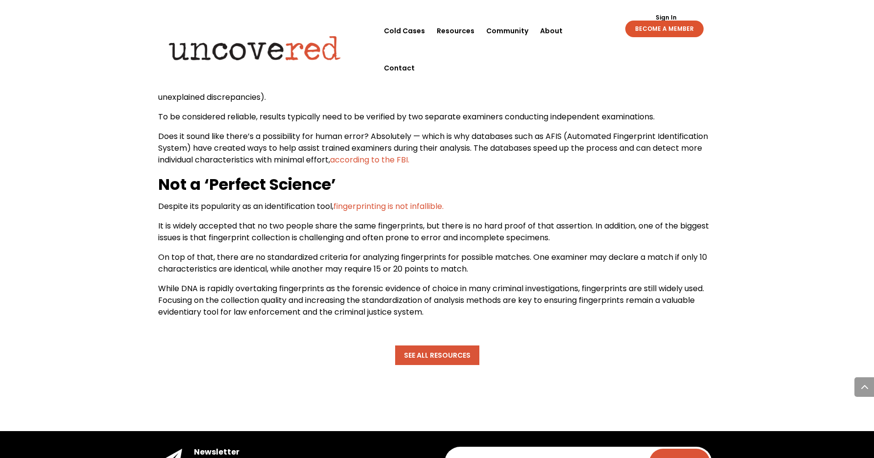 Image resolution: width=874 pixels, height=458 pixels. I want to click on span: If two fingerprints do share a class, then an examiner would review individual characteristics to..., so click(433, 79).